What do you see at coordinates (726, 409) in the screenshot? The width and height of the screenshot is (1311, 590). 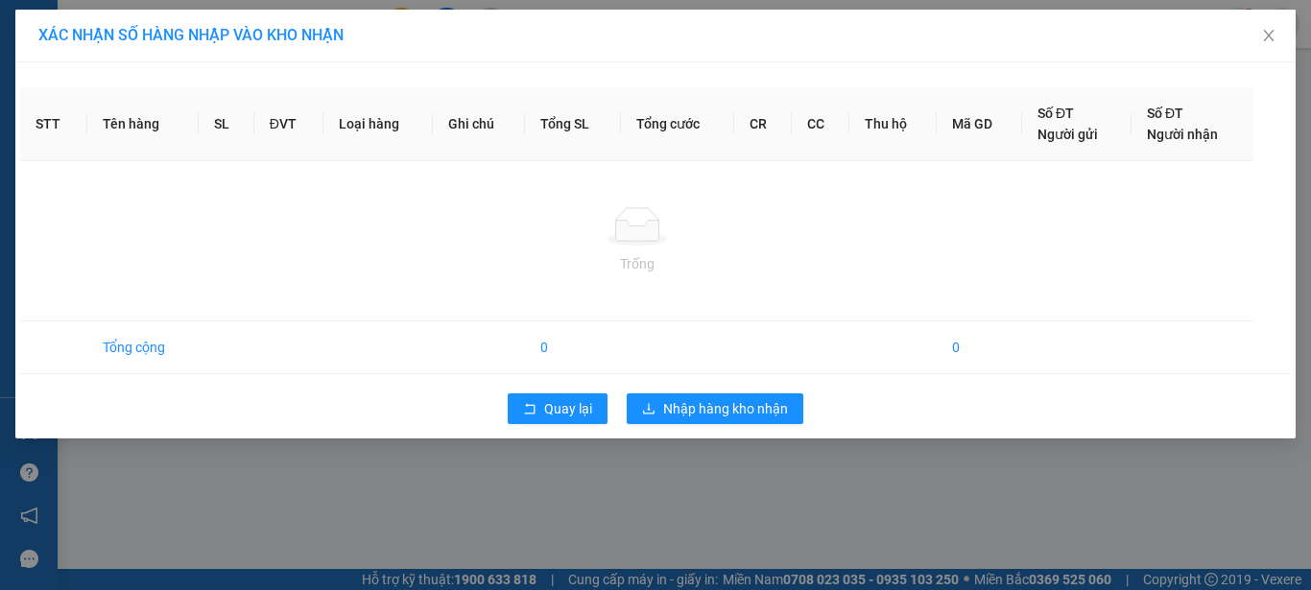 I see `span: Nhập hàng kho nhận` at bounding box center [726, 409].